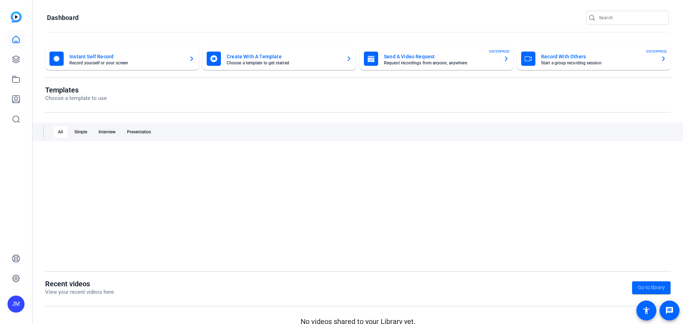  What do you see at coordinates (647, 311) in the screenshot?
I see `mat-icon: accessibility` at bounding box center [647, 311].